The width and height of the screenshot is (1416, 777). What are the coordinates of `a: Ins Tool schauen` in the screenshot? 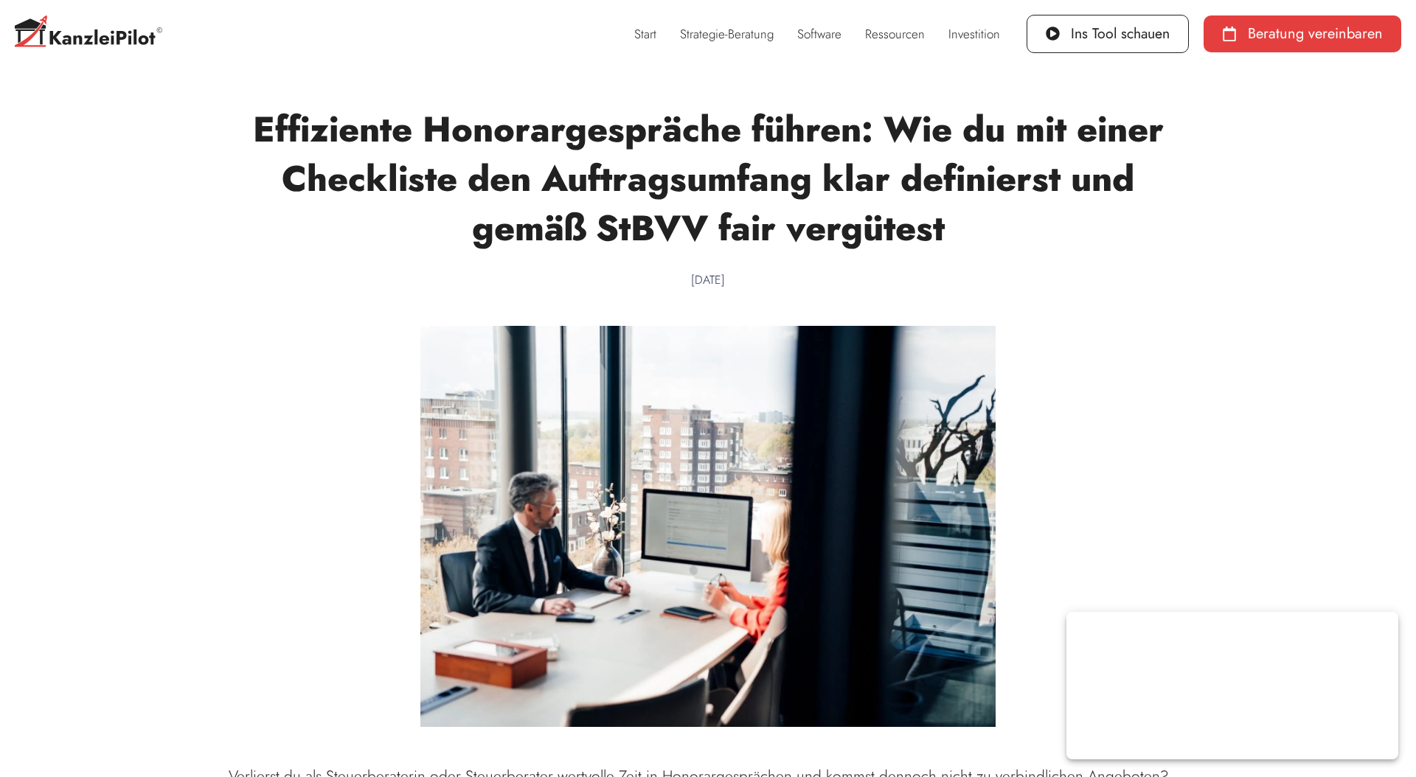 It's located at (1108, 34).